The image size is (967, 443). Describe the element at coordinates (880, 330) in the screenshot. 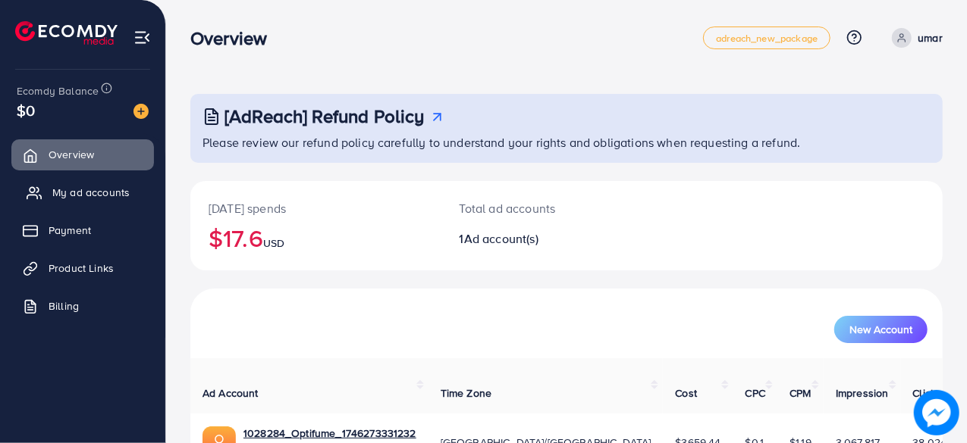

I see `span: New Account` at that location.